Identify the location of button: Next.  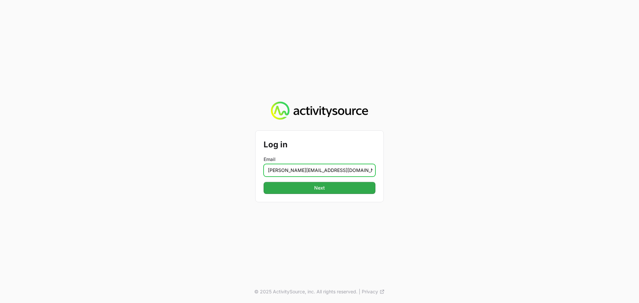
(320, 188).